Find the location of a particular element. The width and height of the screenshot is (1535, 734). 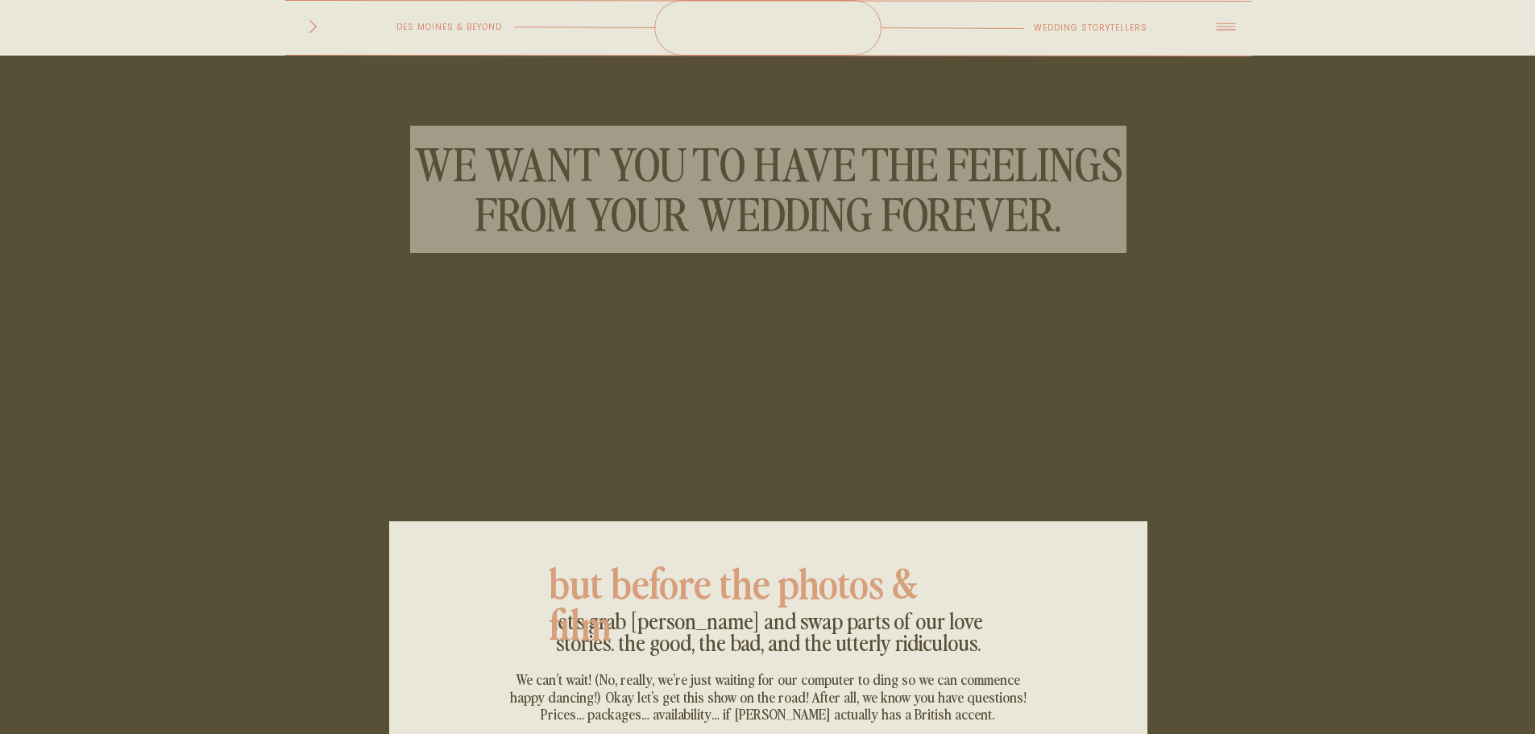

p: des moines & beyond is located at coordinates (426, 27).